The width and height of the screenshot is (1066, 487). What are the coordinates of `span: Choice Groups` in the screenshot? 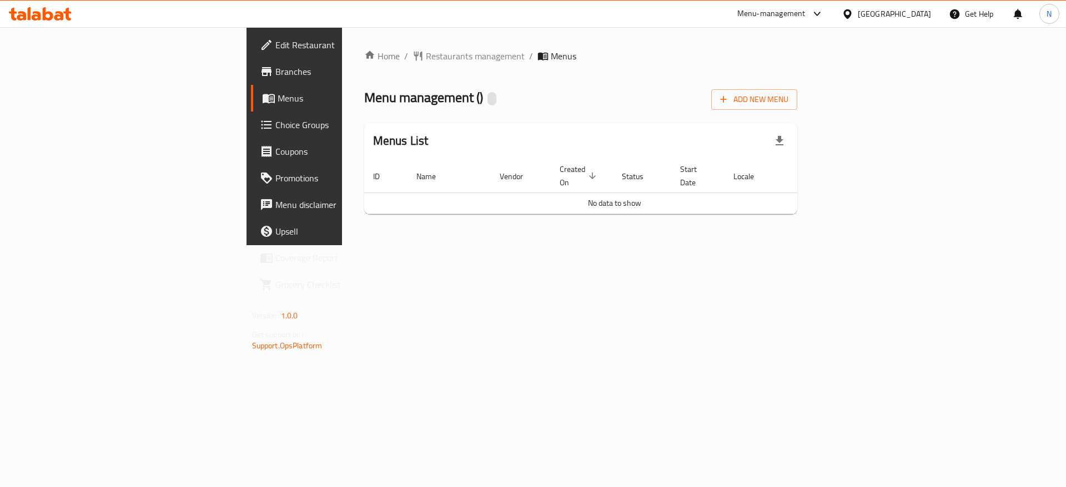 It's located at (345, 125).